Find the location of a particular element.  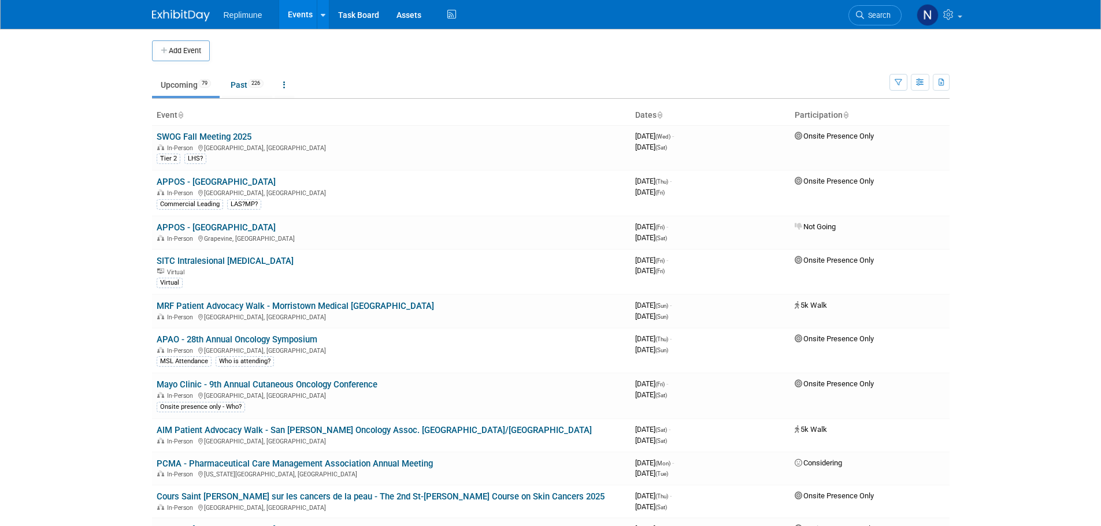

a: Sort by Start Date is located at coordinates (659, 115).